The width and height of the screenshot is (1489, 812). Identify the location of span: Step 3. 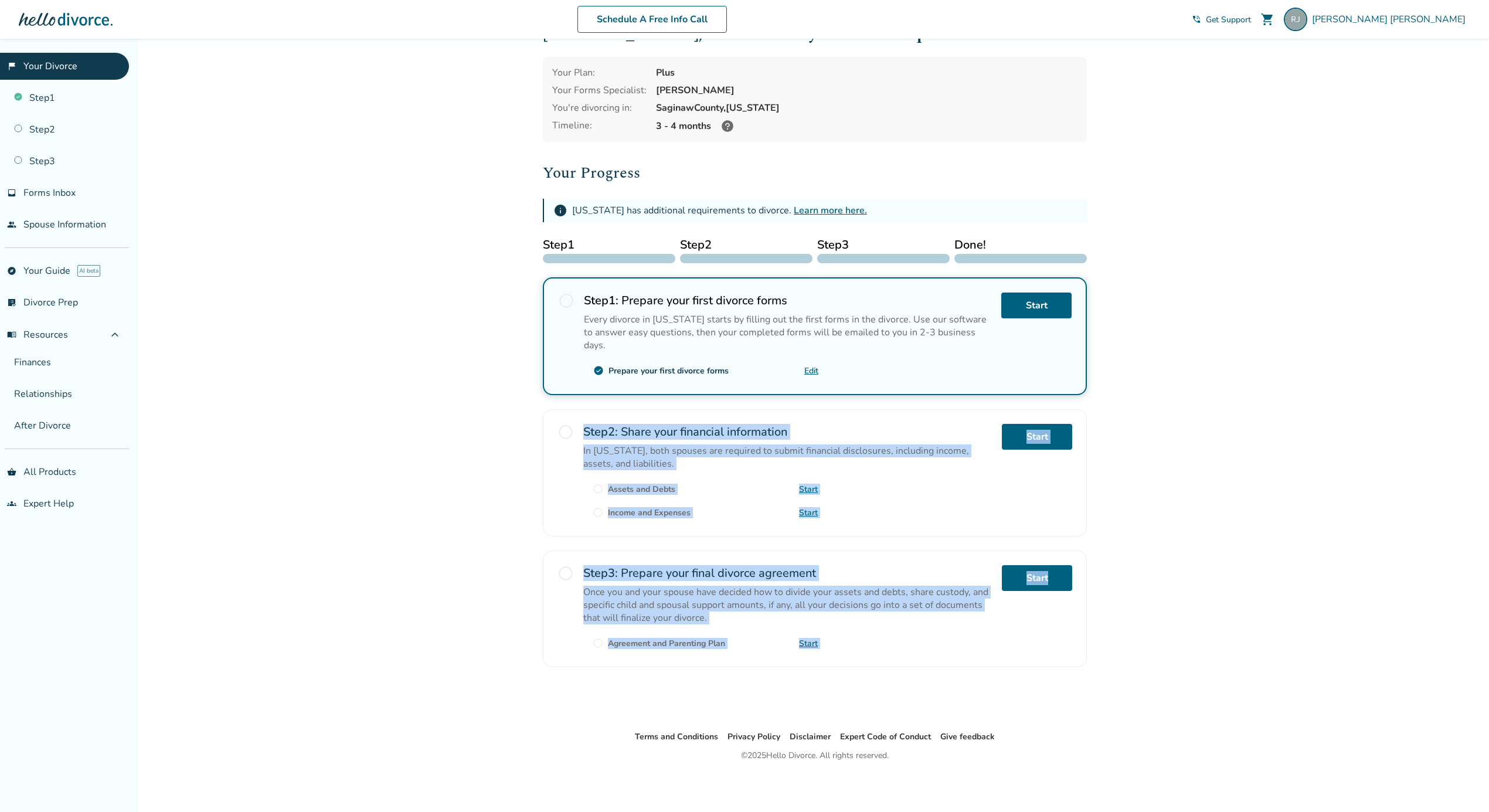
(883, 245).